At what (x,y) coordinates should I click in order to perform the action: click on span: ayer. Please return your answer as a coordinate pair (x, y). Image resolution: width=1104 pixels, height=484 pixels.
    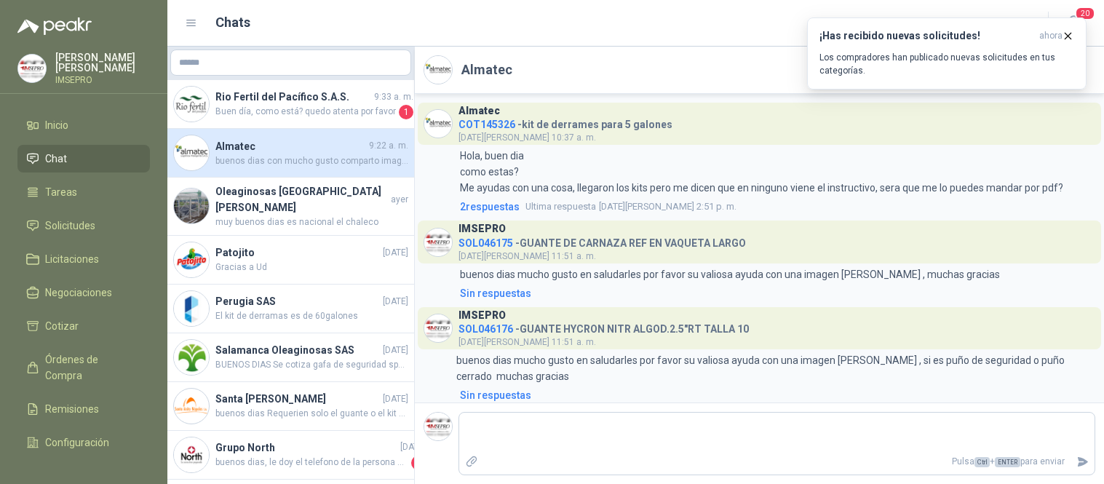
    Looking at the image, I should click on (399, 199).